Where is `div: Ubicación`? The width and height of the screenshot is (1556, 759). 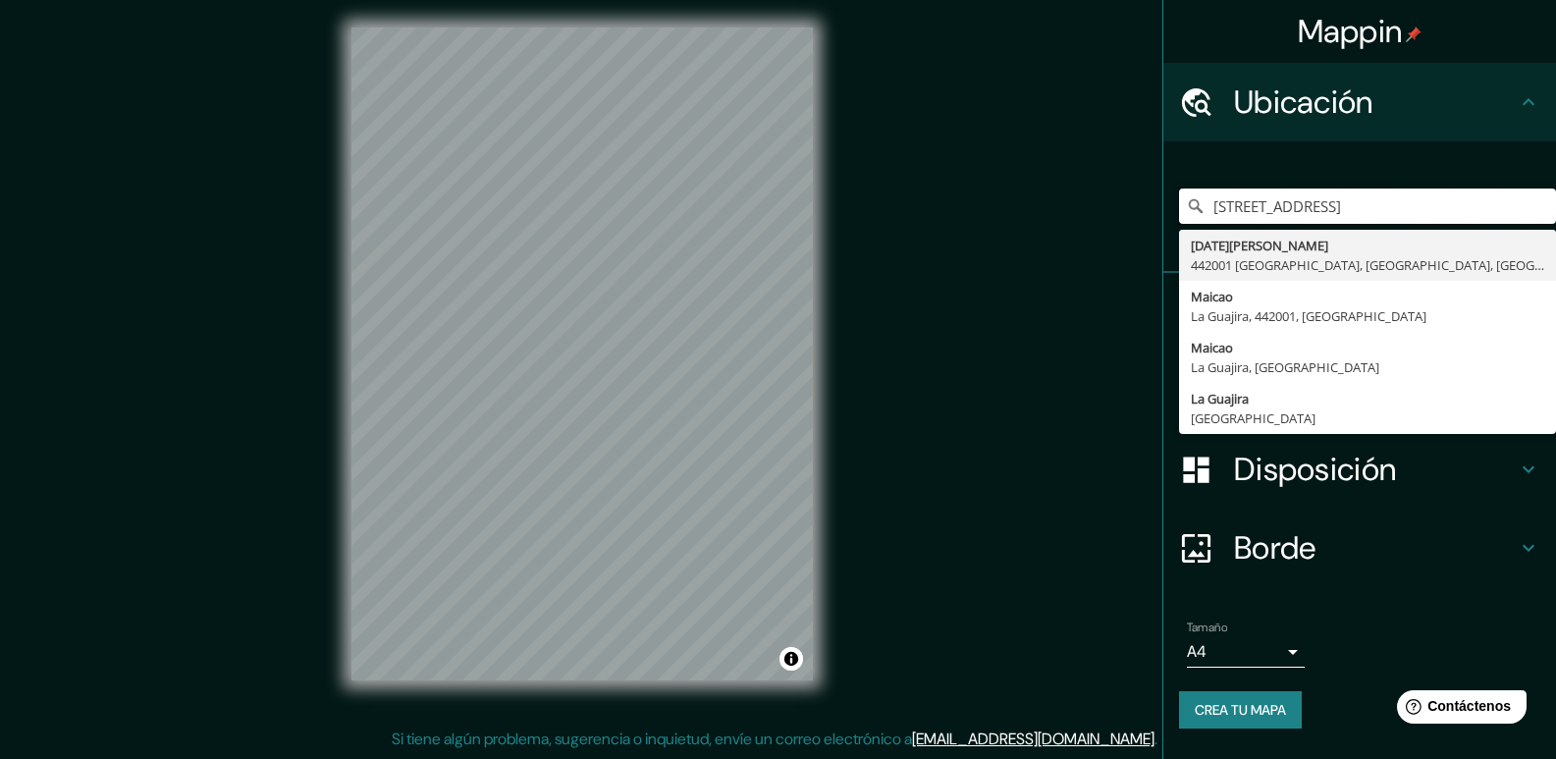
div: Ubicación is located at coordinates (1359, 102).